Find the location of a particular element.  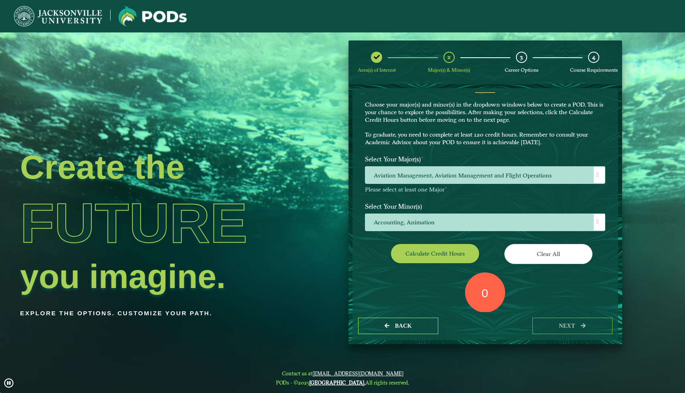

h1: Future is located at coordinates (154, 223).